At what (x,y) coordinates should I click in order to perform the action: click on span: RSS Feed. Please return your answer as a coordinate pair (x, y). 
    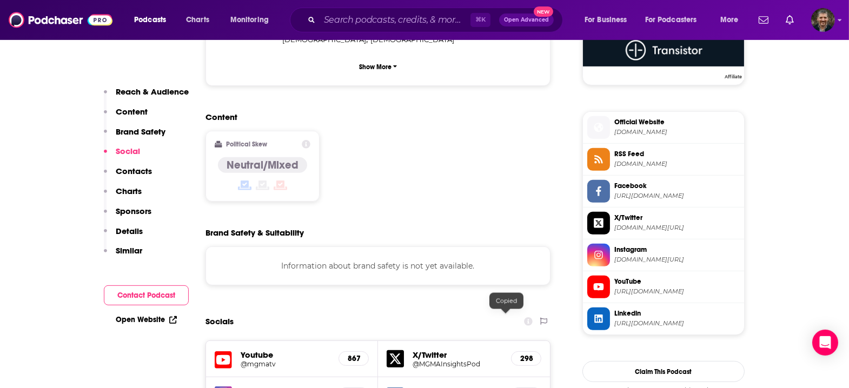
    Looking at the image, I should click on (677, 154).